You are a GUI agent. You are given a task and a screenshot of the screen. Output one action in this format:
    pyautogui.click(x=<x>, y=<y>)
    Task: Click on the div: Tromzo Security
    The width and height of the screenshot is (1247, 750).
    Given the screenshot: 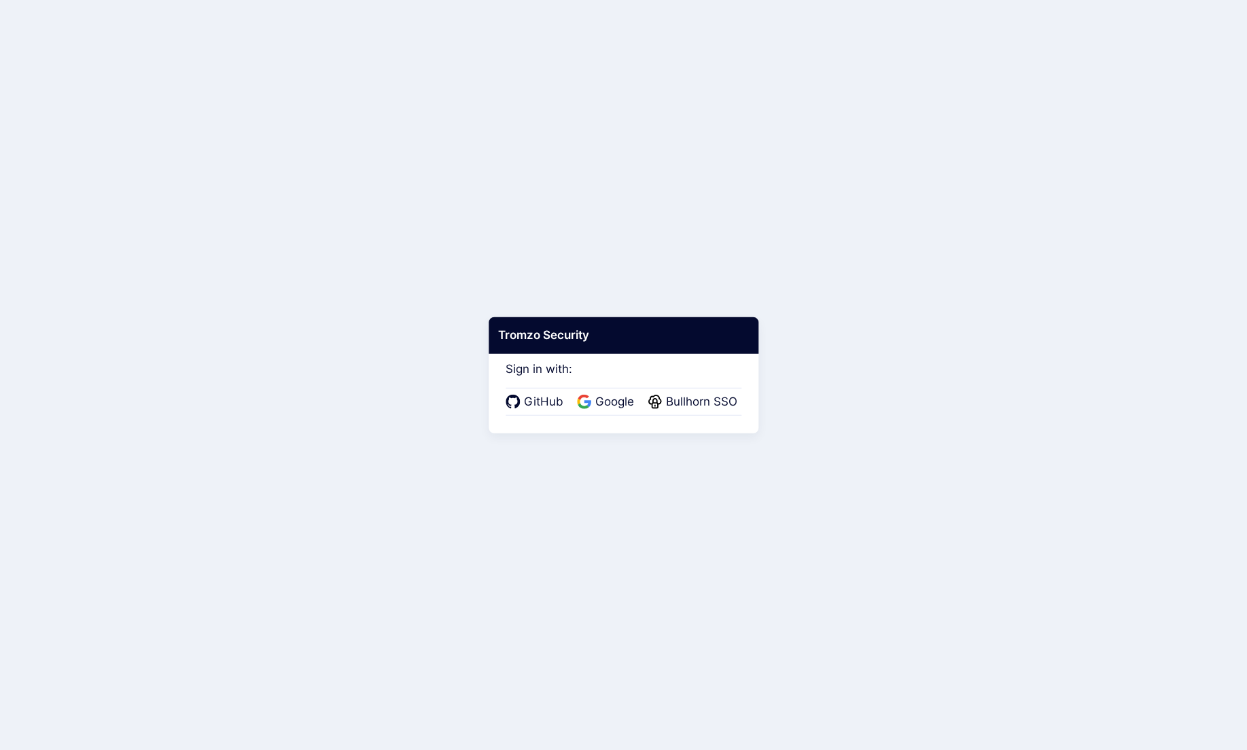 What is the action you would take?
    pyautogui.click(x=623, y=336)
    